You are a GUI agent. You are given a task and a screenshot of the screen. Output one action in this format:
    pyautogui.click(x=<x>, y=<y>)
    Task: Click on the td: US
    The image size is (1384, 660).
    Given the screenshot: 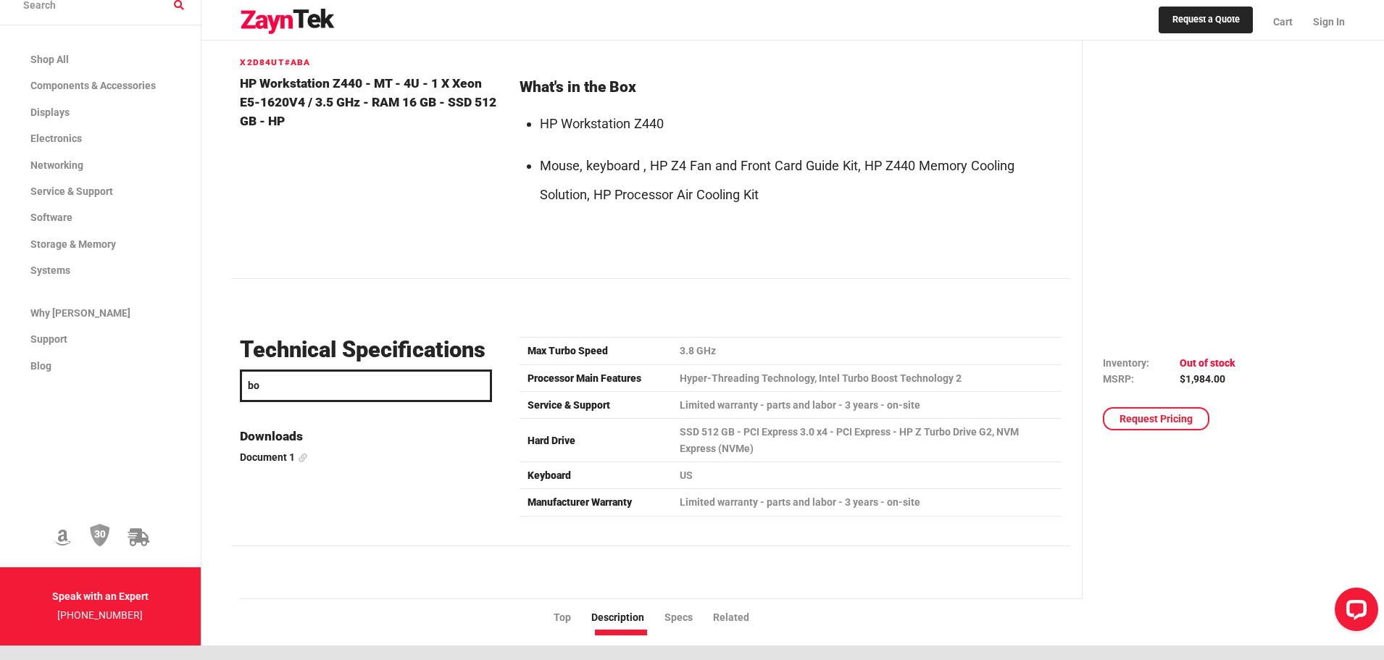 What is the action you would take?
    pyautogui.click(x=867, y=475)
    